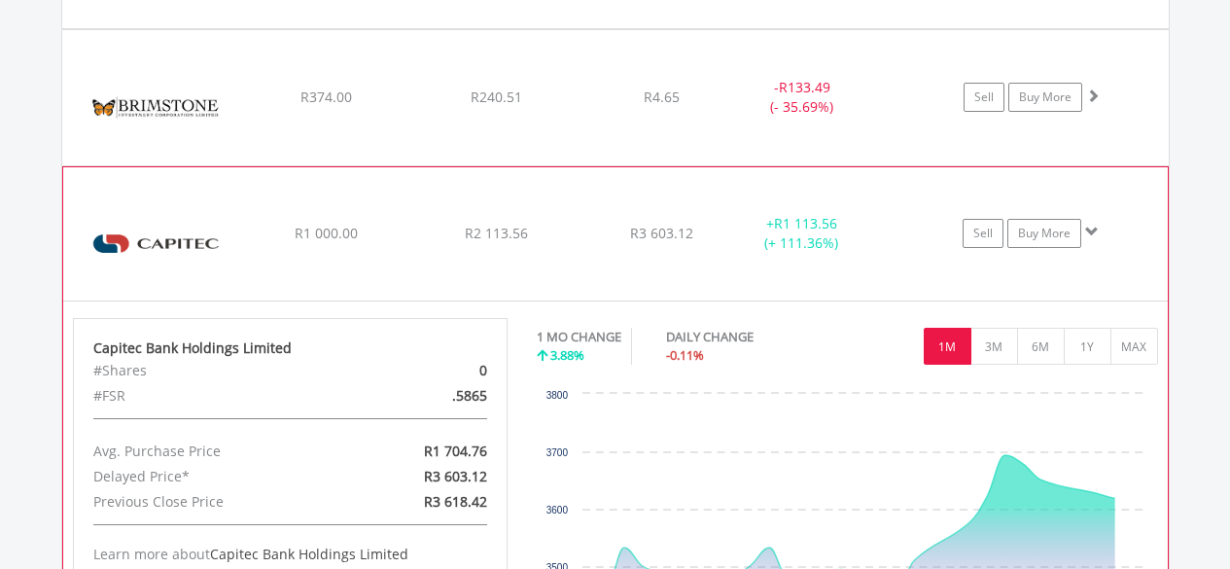  I want to click on div: #Shares, so click(220, 370).